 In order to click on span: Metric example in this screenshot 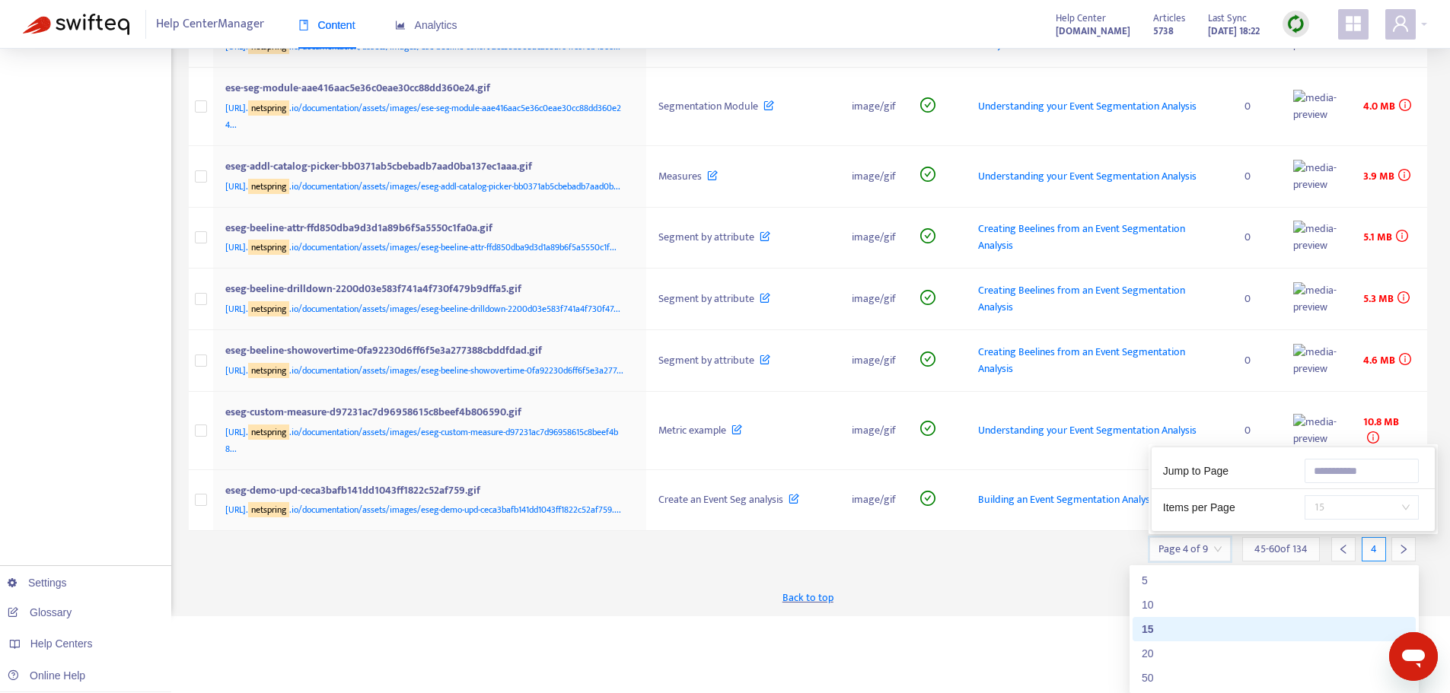, I will do `click(692, 430)`.